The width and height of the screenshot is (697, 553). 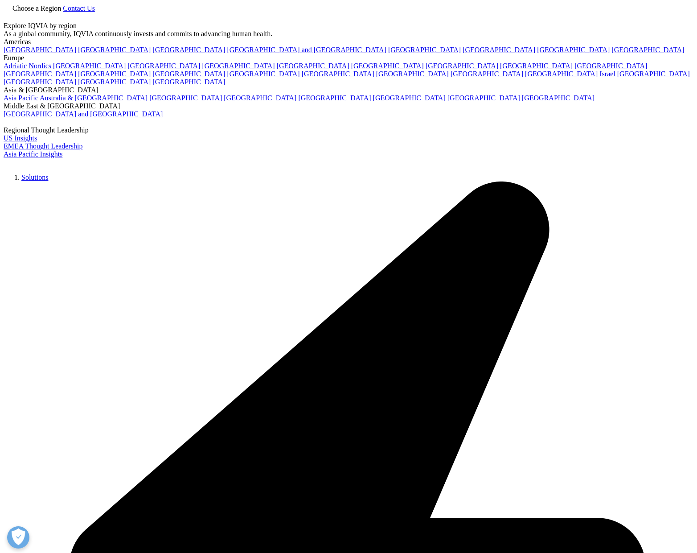 What do you see at coordinates (35, 177) in the screenshot?
I see `a: Solutions` at bounding box center [35, 177].